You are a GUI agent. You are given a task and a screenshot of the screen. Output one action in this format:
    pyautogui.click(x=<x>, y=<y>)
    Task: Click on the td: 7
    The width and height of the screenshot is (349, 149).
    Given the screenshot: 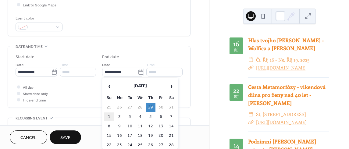 What is the action you would take?
    pyautogui.click(x=172, y=117)
    